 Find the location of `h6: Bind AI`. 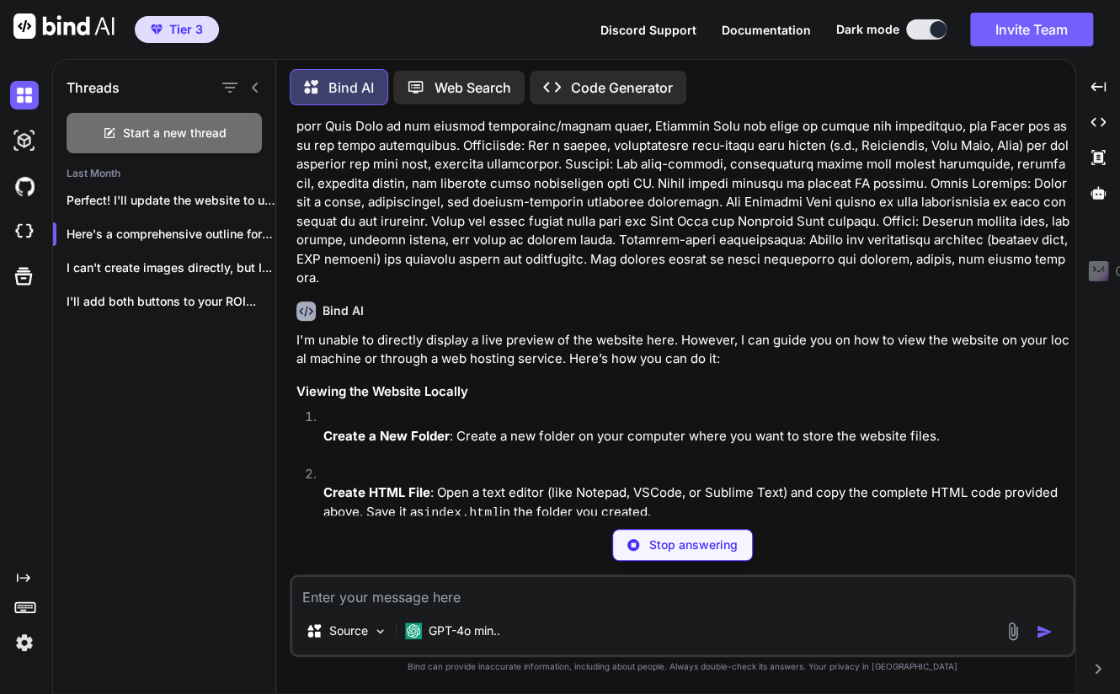

h6: Bind AI is located at coordinates (343, 311).